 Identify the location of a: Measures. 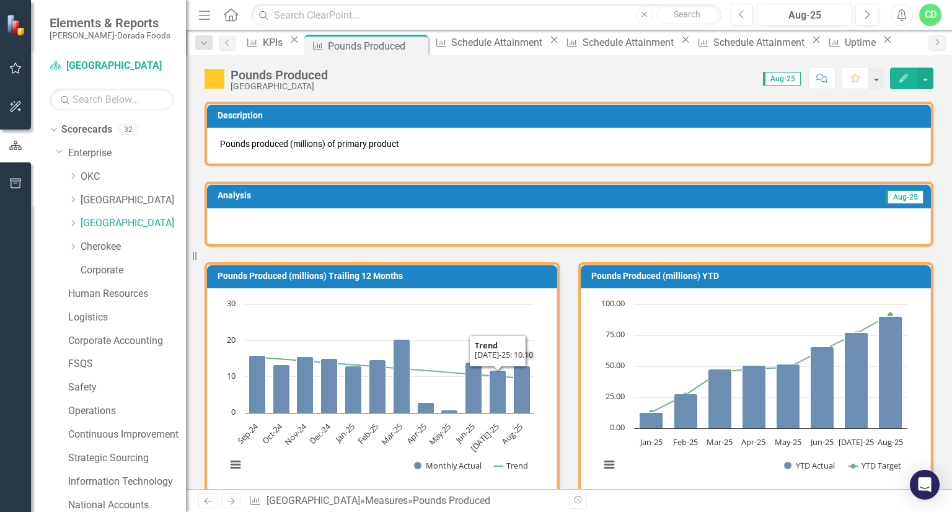
(386, 500).